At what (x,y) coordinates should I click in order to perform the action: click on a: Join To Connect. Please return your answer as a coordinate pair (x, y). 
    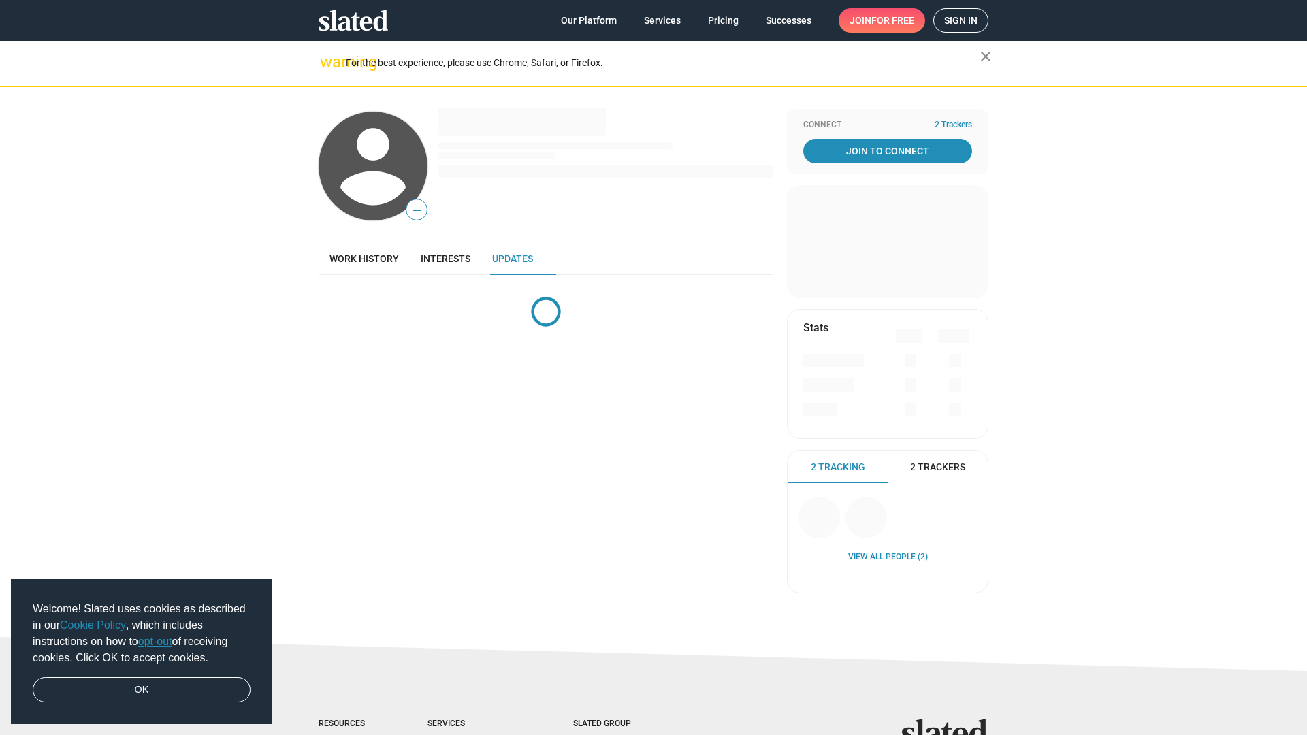
    Looking at the image, I should click on (888, 151).